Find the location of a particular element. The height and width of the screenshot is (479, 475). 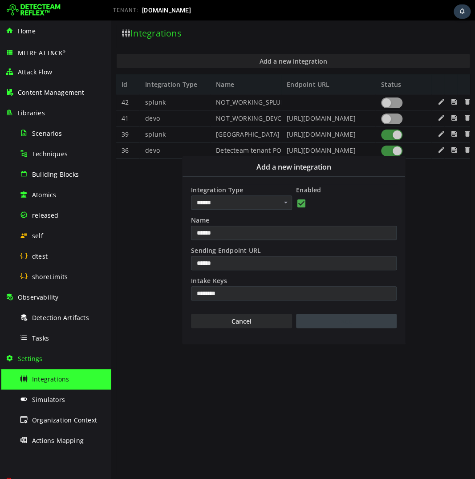

span: Settings is located at coordinates (30, 358).